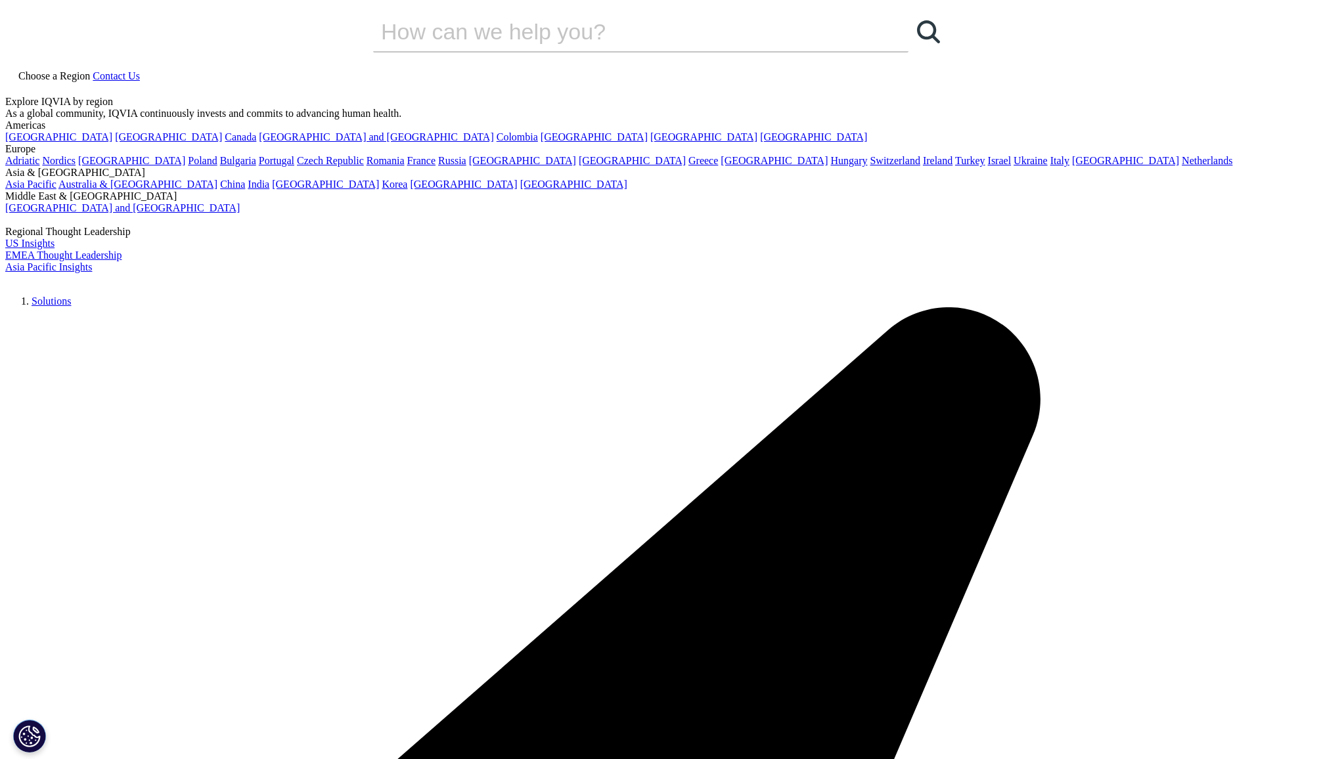 This screenshot has height=759, width=1321. I want to click on div: Explore IQVIA by region, so click(660, 102).